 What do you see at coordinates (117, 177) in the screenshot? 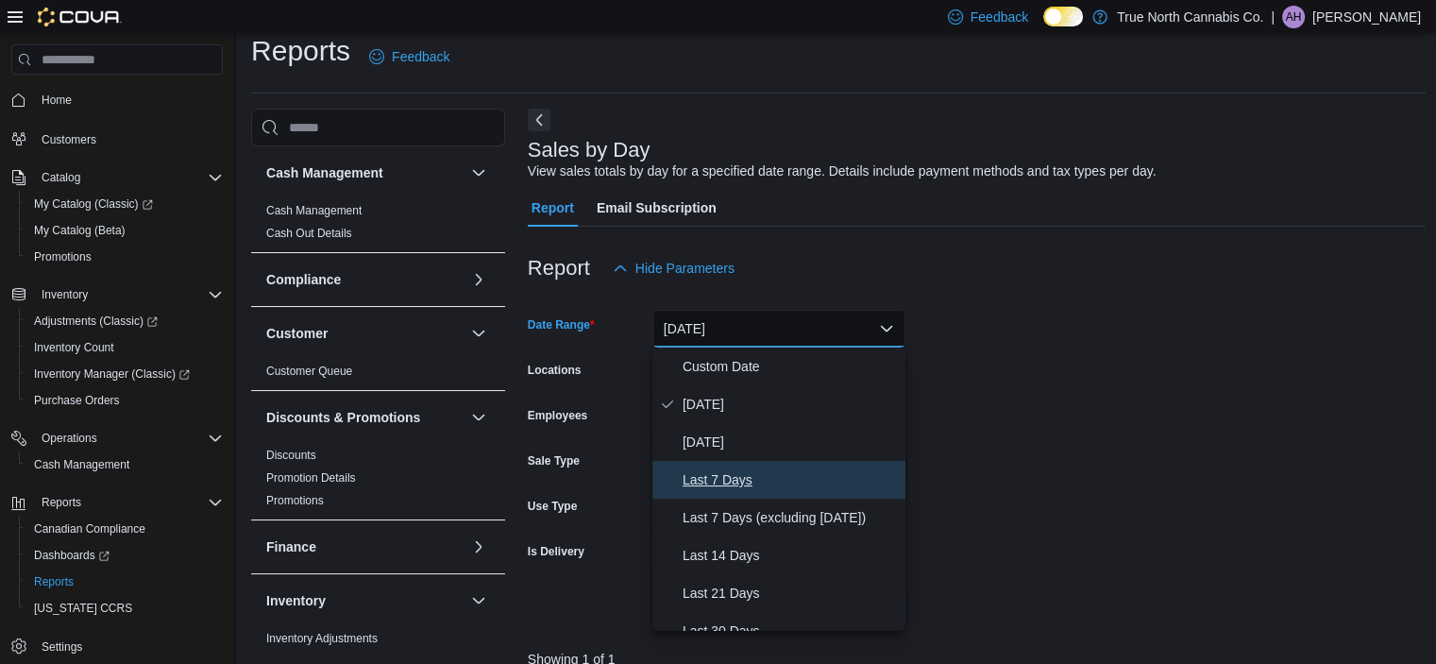
I see `button: Catalog` at bounding box center [117, 177].